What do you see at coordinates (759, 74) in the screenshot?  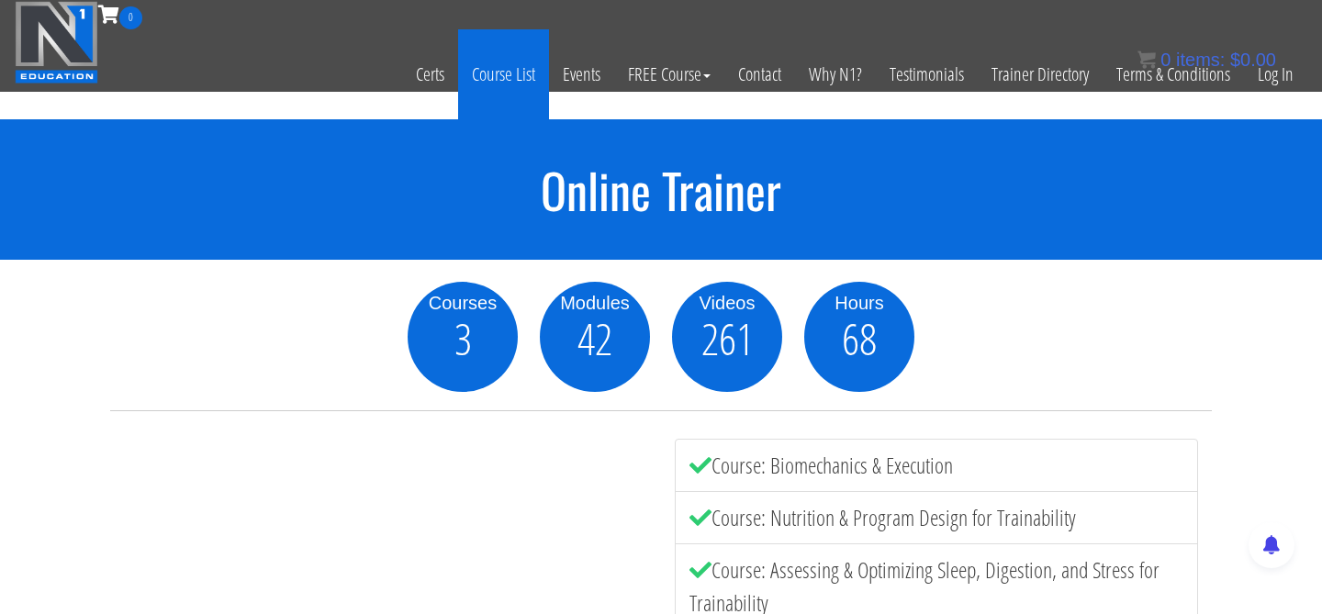 I see `a: Contact` at bounding box center [759, 74].